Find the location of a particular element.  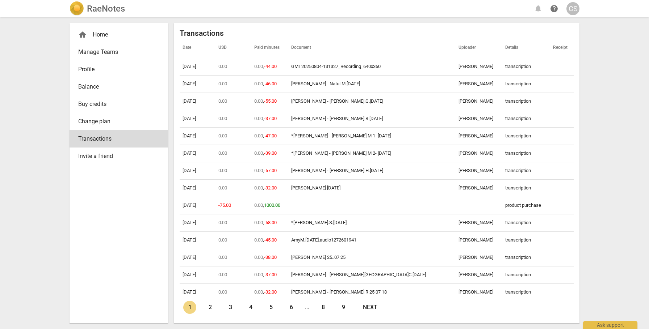

th: Uploader is located at coordinates (479, 48).